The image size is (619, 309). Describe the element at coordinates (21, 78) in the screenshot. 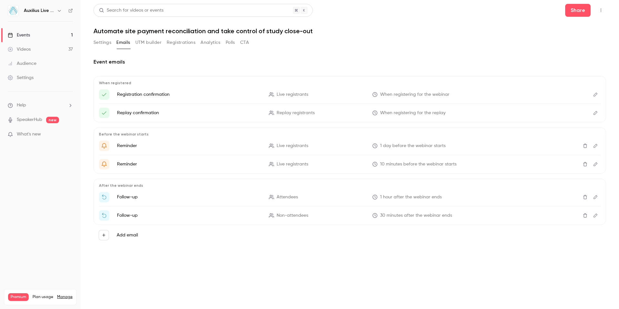

I see `div: Settings` at that location.